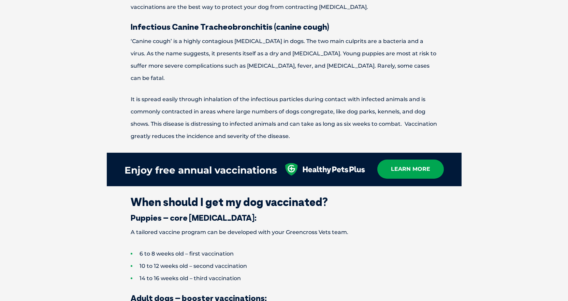 The width and height of the screenshot is (568, 301). I want to click on p: It is spread easily through inhalation of the infectious particles during contact with infected a..., so click(284, 118).